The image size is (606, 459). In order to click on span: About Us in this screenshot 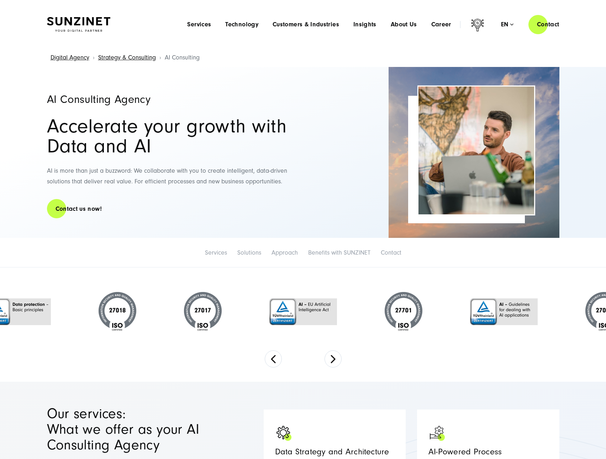, I will do `click(404, 25)`.